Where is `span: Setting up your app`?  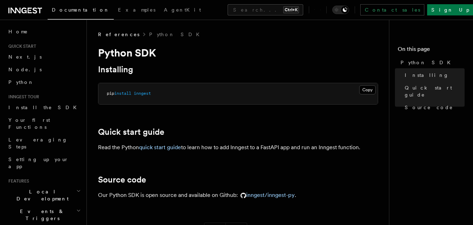
span: Setting up your app is located at coordinates (39, 163).